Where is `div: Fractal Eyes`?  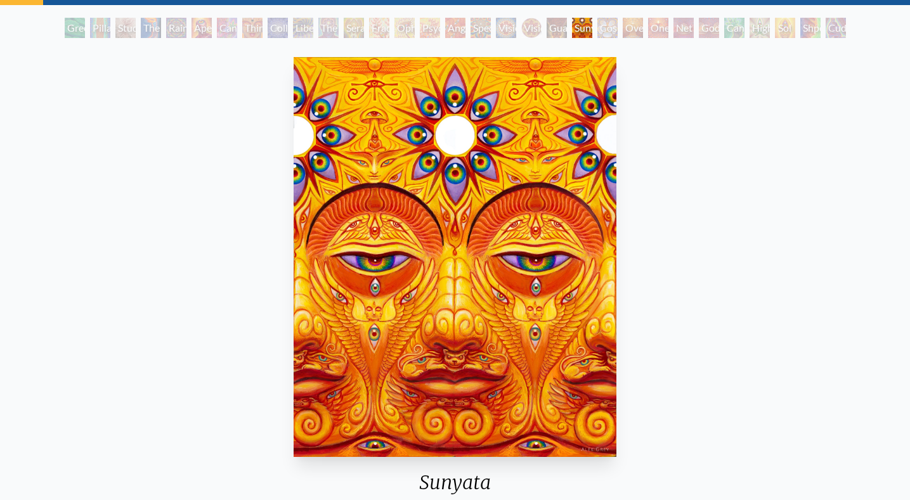
div: Fractal Eyes is located at coordinates (379, 28).